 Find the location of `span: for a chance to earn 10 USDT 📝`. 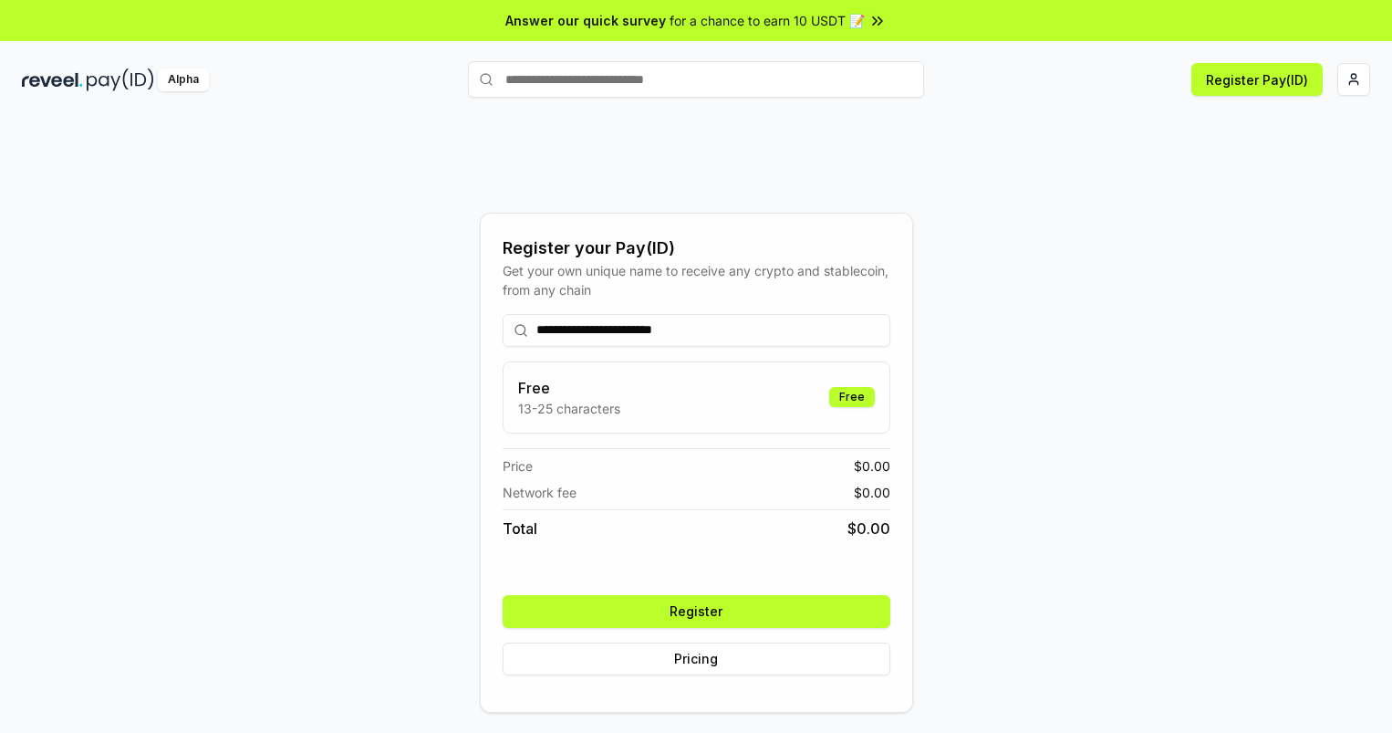

span: for a chance to earn 10 USDT 📝 is located at coordinates (767, 20).